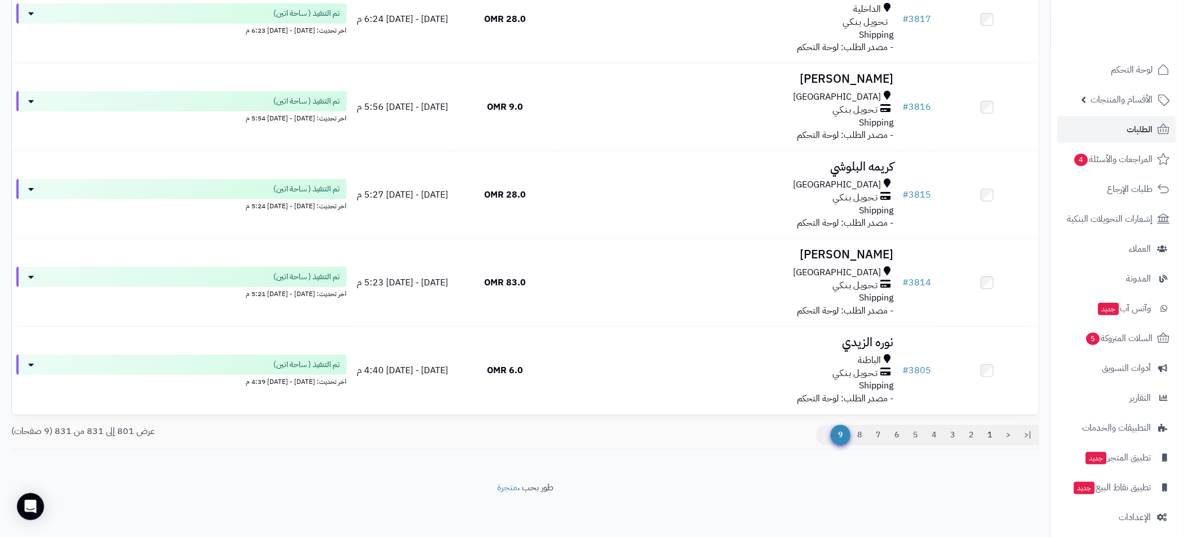  Describe the element at coordinates (952, 435) in the screenshot. I see `a: 3` at that location.